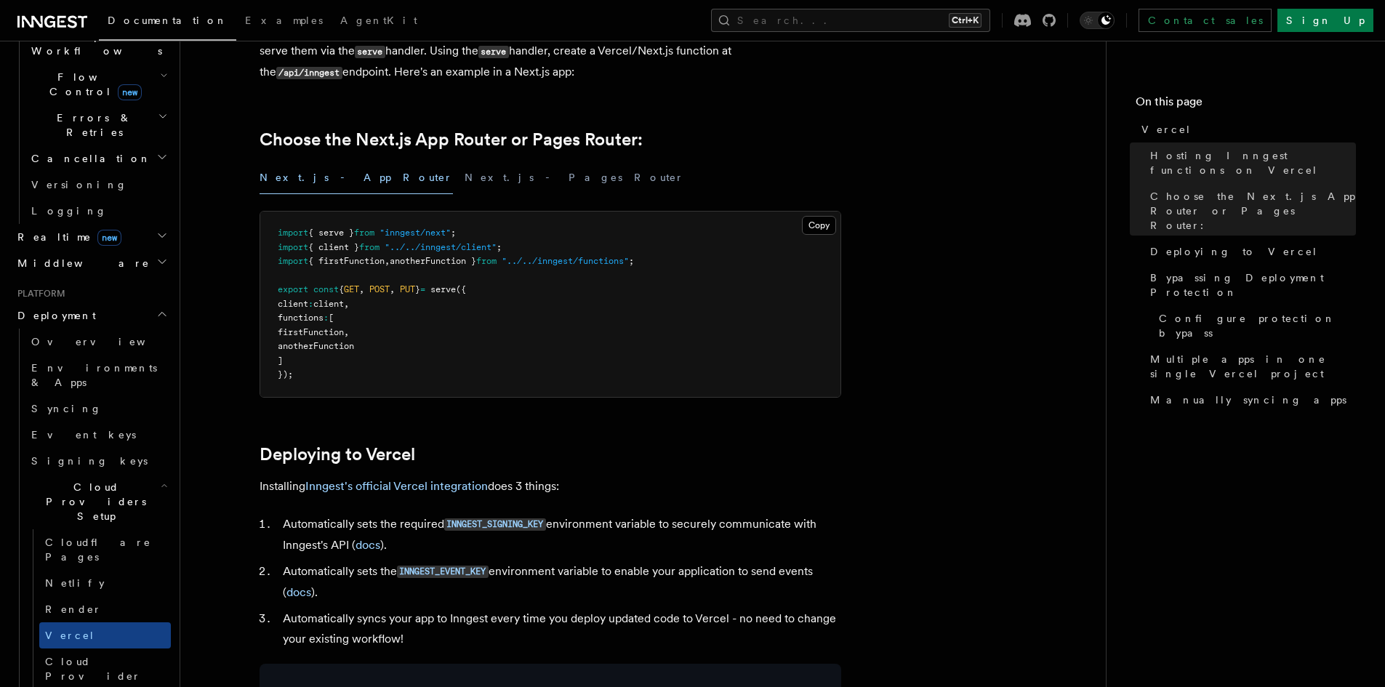 The height and width of the screenshot is (687, 1385). Describe the element at coordinates (293, 289) in the screenshot. I see `span: export` at that location.